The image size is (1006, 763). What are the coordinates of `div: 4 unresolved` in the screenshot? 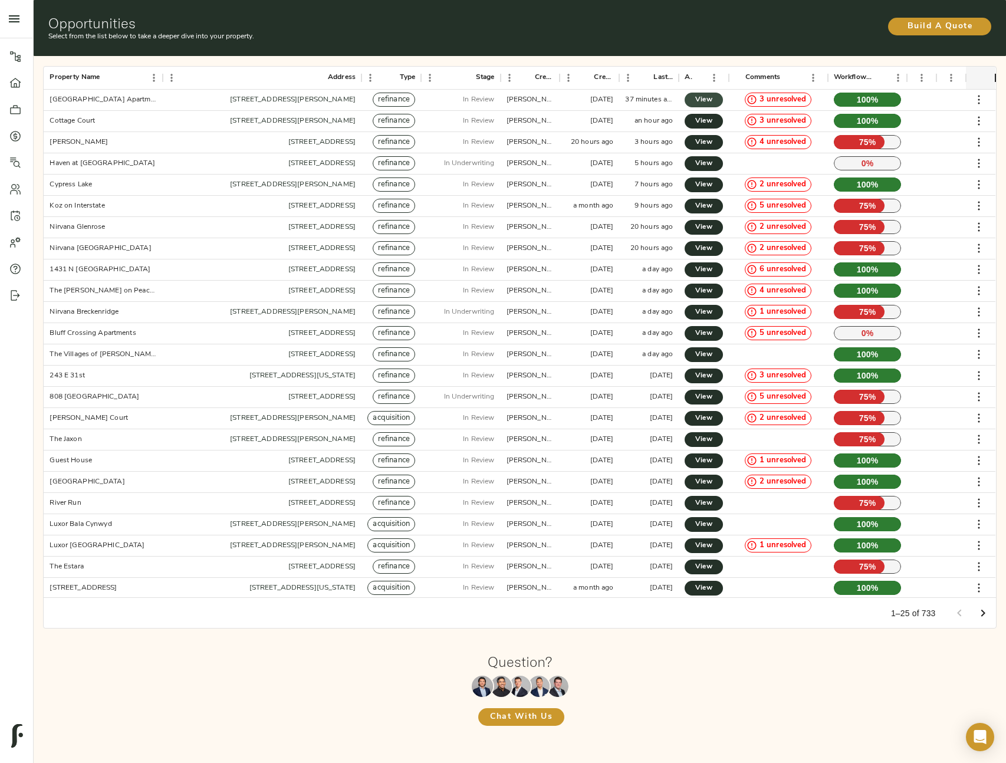 It's located at (779, 291).